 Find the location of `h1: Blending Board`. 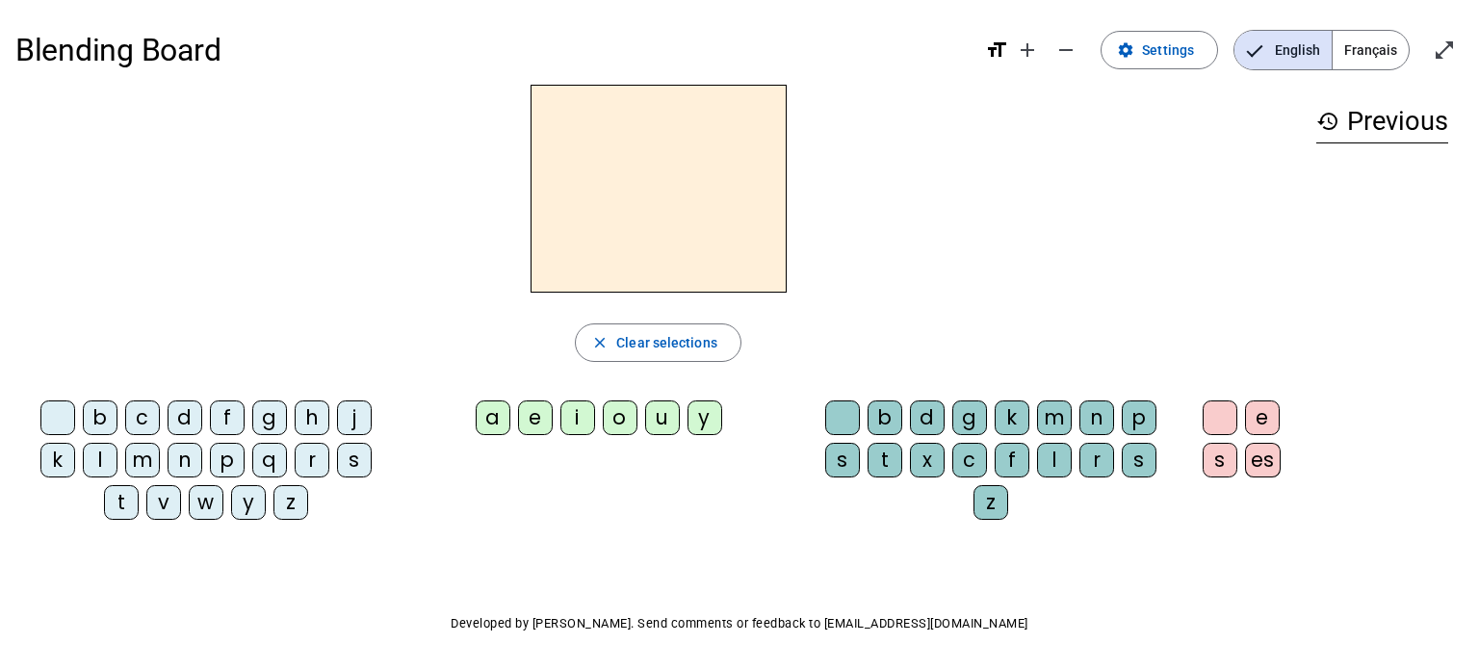

h1: Blending Board is located at coordinates (492, 50).